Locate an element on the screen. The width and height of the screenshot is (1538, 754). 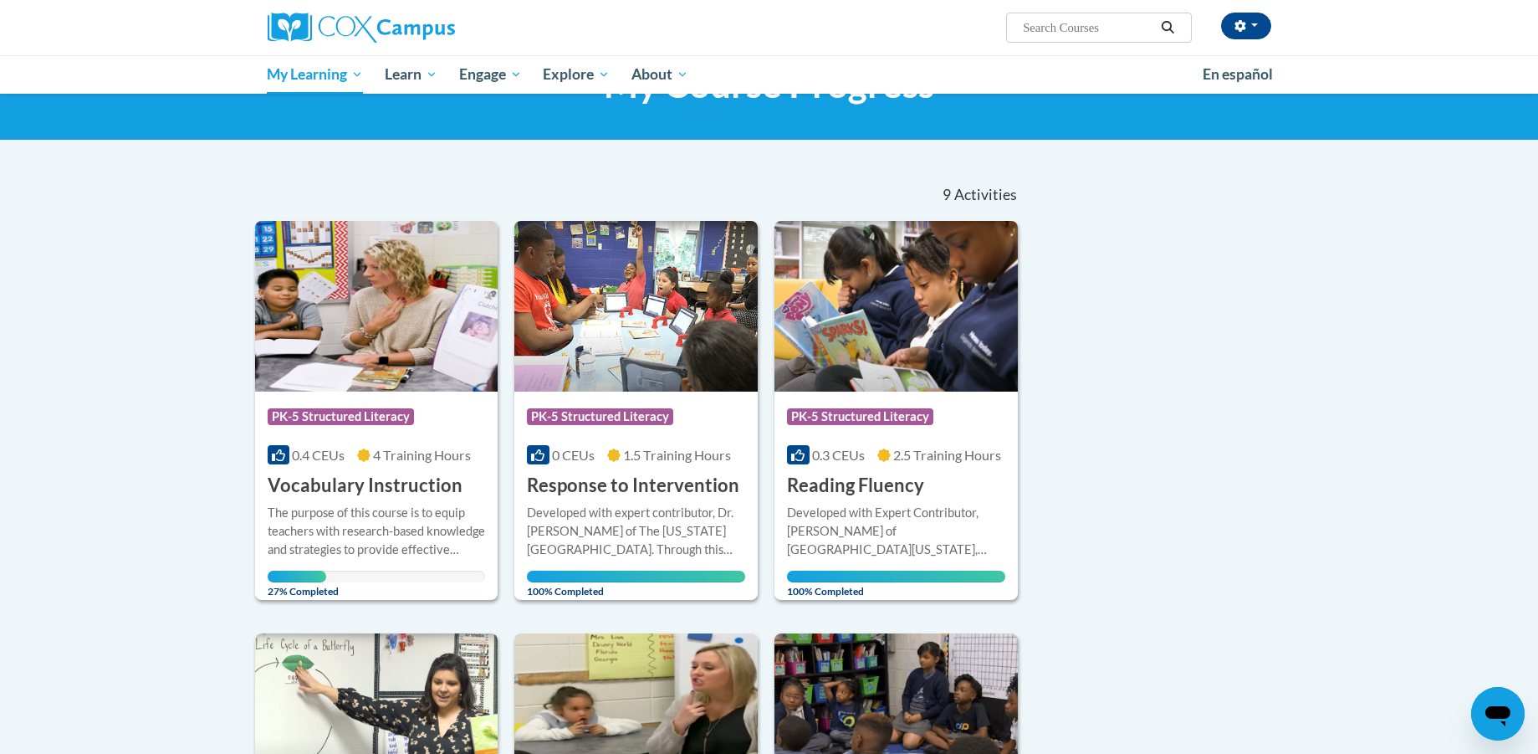
span: Engage is located at coordinates (490, 74).